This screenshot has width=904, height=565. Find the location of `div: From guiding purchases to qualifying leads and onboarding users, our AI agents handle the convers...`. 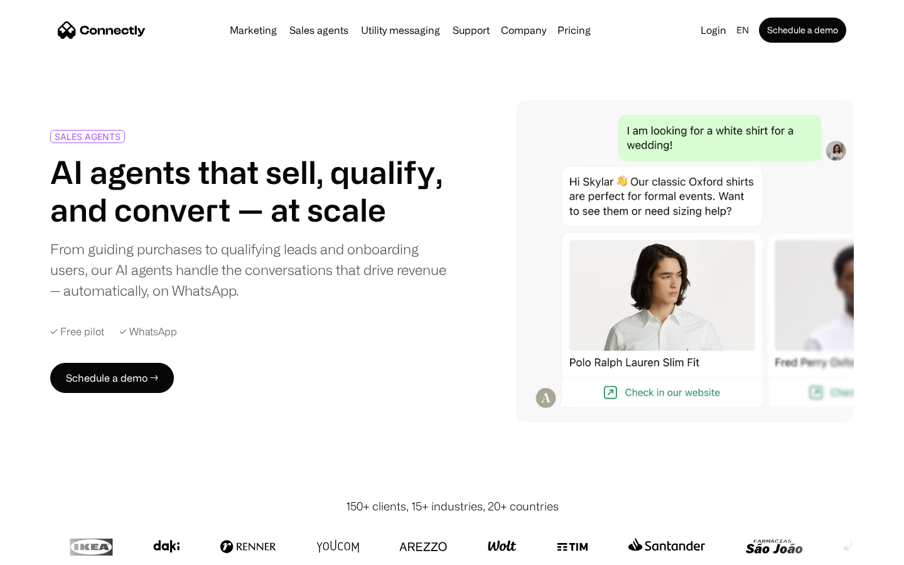

div: From guiding purchases to qualifying leads and onboarding users, our AI agents handle the convers... is located at coordinates (249, 269).